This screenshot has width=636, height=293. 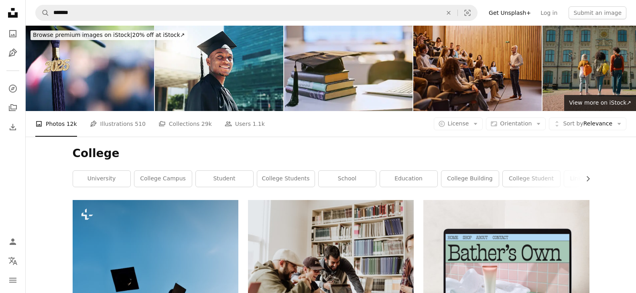 What do you see at coordinates (13, 53) in the screenshot?
I see `a: Illustrations` at bounding box center [13, 53].